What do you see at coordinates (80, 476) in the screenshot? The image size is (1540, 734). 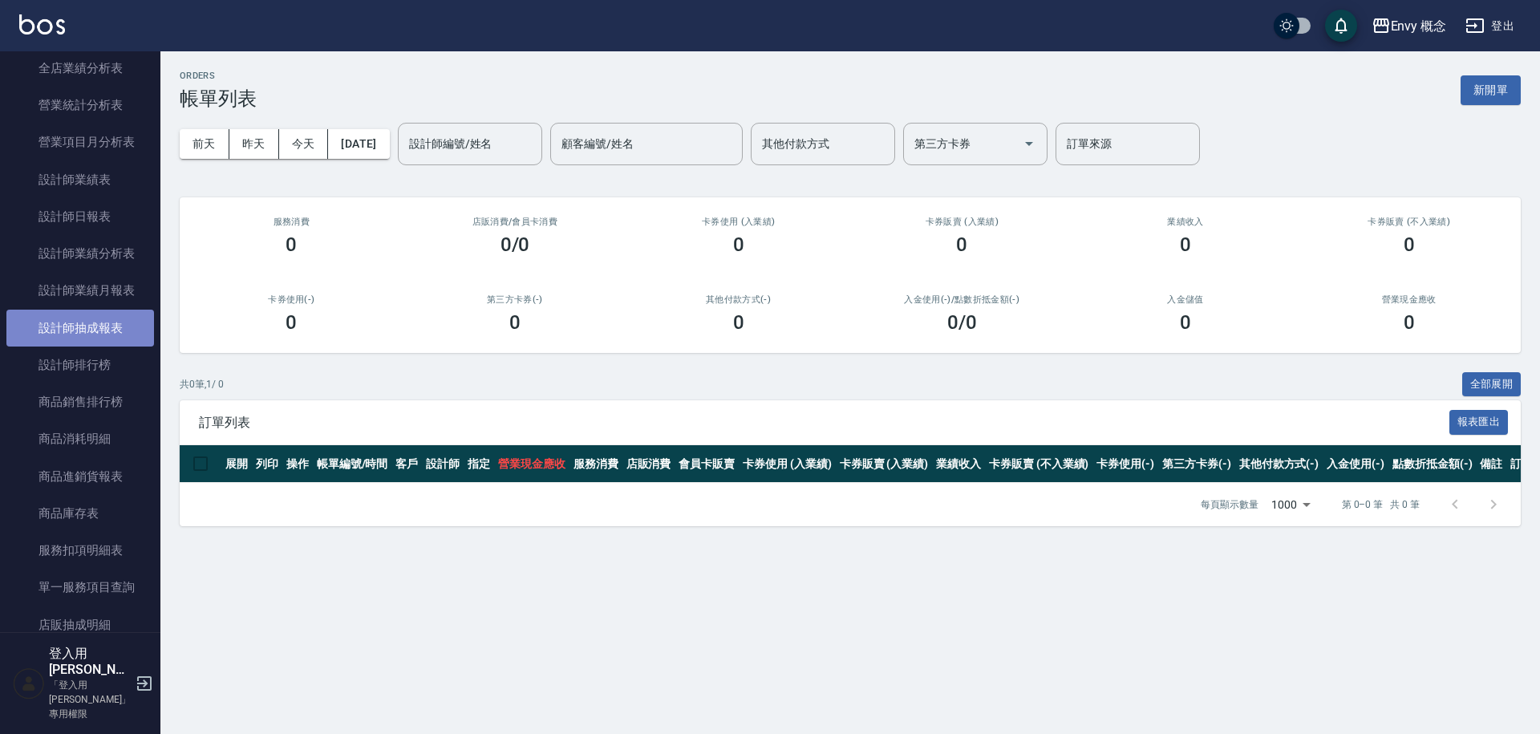 I see `a: 商品進銷貨報表` at bounding box center [80, 476].